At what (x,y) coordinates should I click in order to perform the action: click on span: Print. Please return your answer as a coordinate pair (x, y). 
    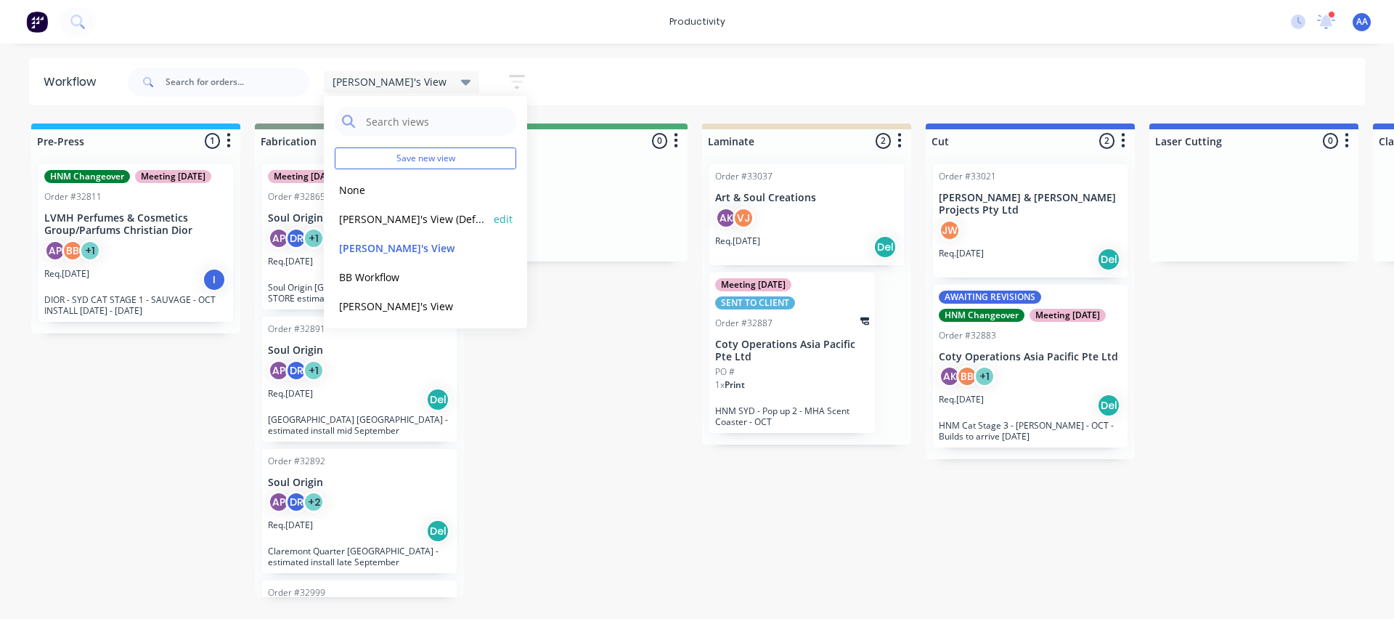
    Looking at the image, I should click on (735, 384).